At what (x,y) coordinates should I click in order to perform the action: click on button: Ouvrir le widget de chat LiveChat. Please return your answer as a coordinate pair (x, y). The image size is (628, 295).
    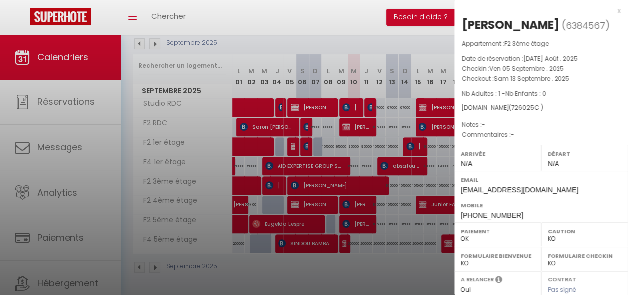
    Looking at the image, I should click on (23, 19).